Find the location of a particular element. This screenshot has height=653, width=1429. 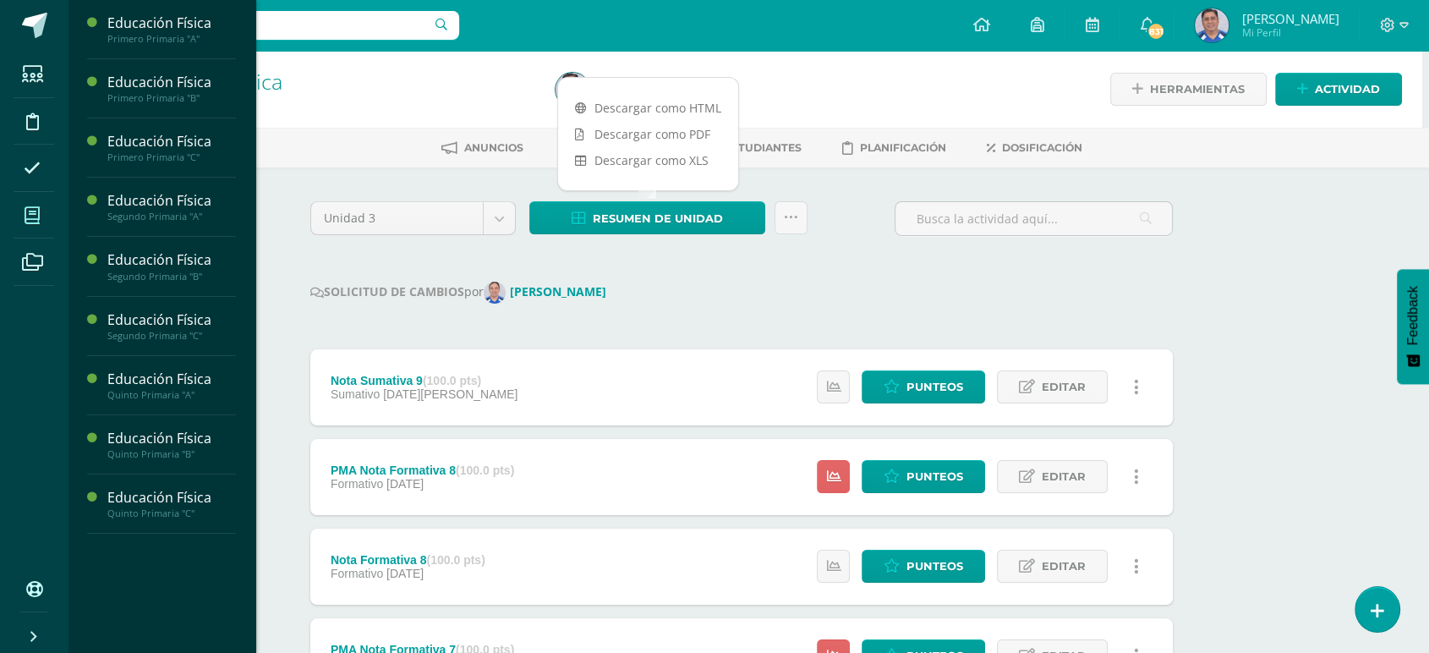

div: Segundo Primaria "A" is located at coordinates (172, 216).